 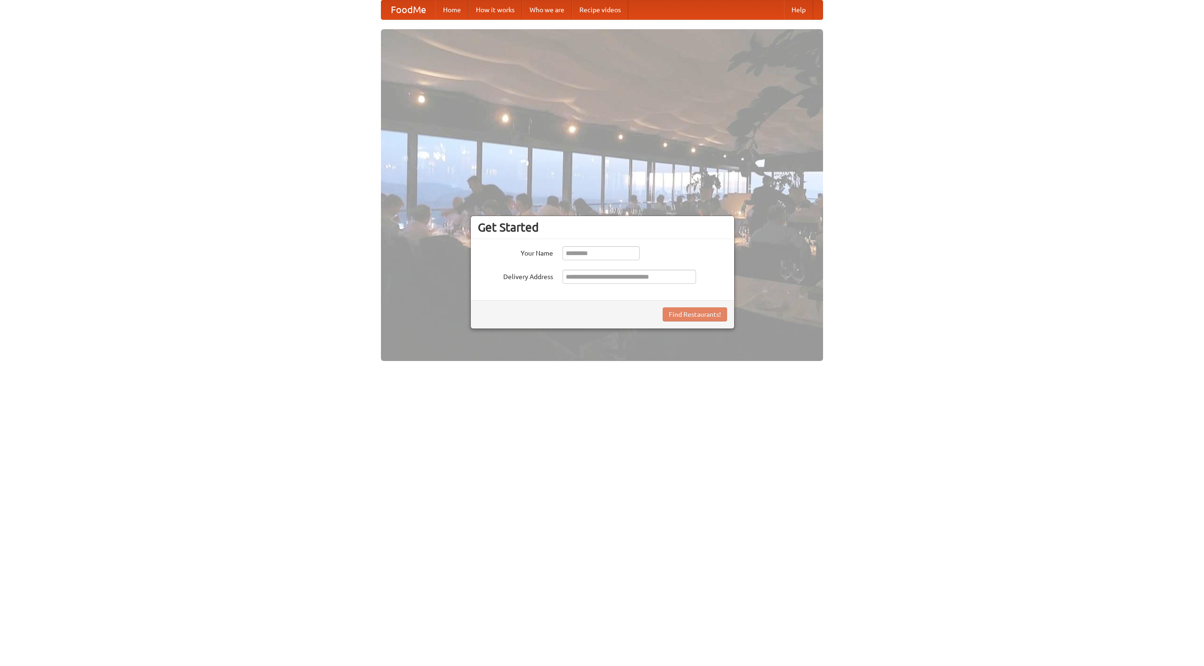 I want to click on a: Home, so click(x=452, y=10).